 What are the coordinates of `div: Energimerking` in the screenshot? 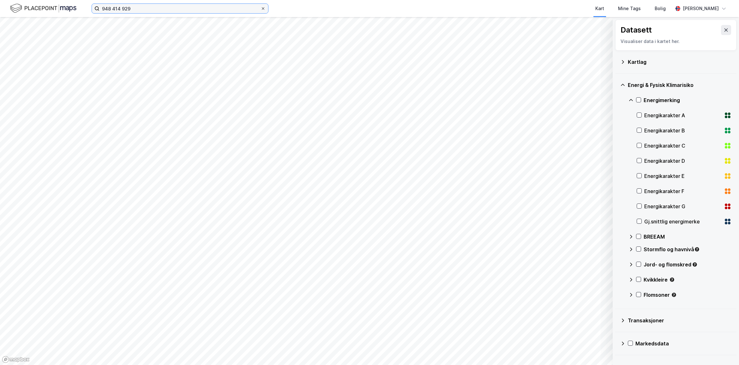 It's located at (688, 100).